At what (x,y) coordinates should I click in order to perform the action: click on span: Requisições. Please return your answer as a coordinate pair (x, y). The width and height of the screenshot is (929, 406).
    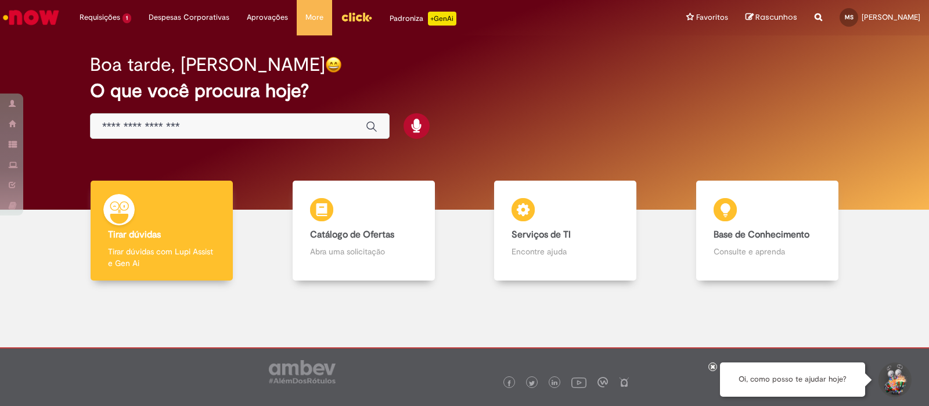
    Looking at the image, I should click on (100, 17).